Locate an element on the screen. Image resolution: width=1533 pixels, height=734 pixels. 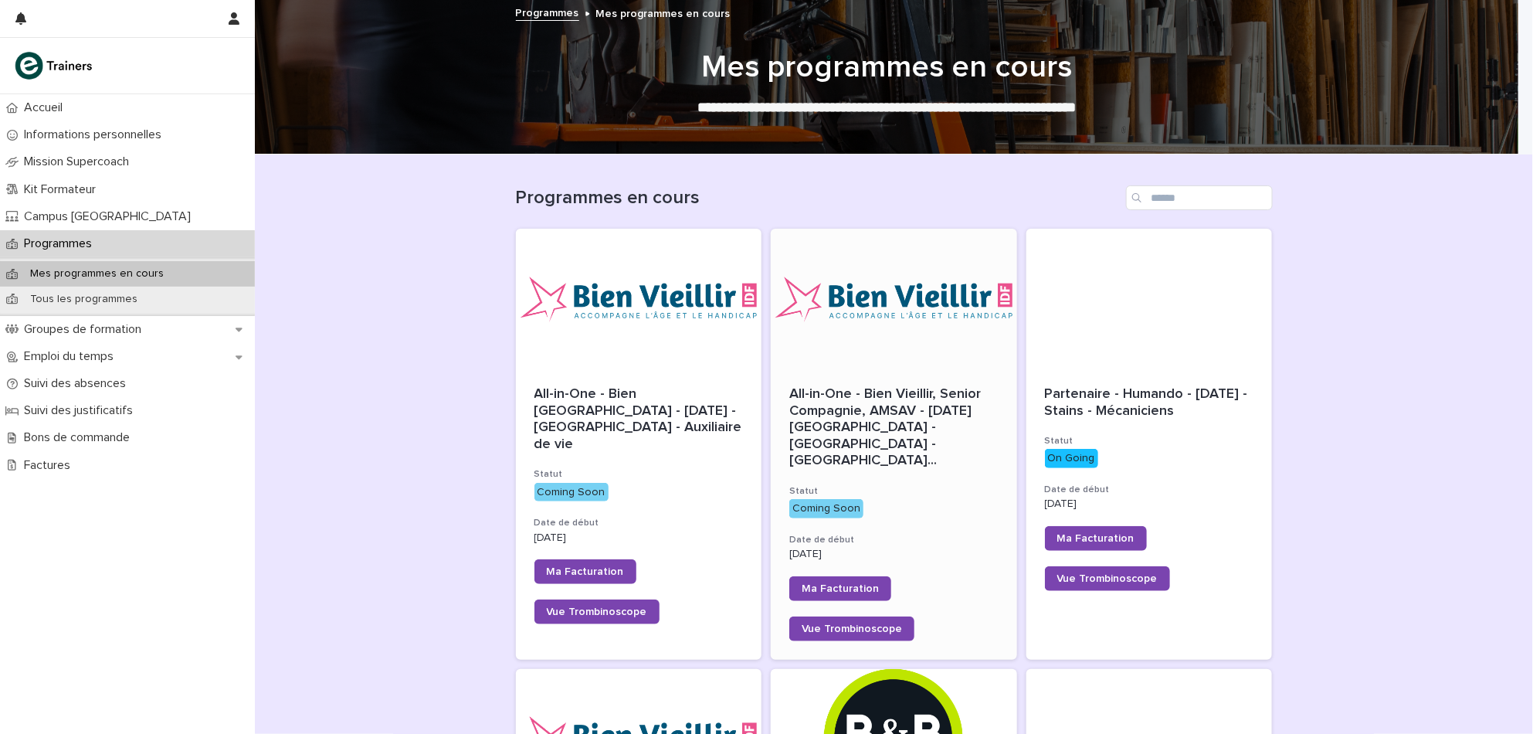
p: Accueil is located at coordinates (46, 107).